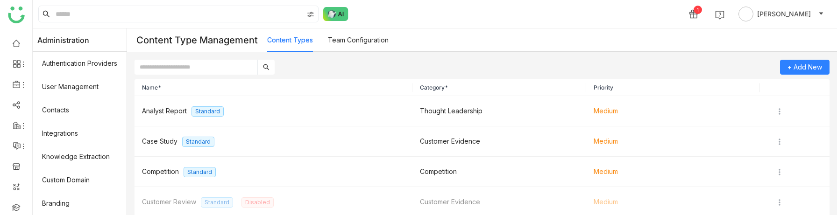 Image resolution: width=837 pixels, height=215 pixels. Describe the element at coordinates (698, 10) in the screenshot. I see `div: 1` at that location.